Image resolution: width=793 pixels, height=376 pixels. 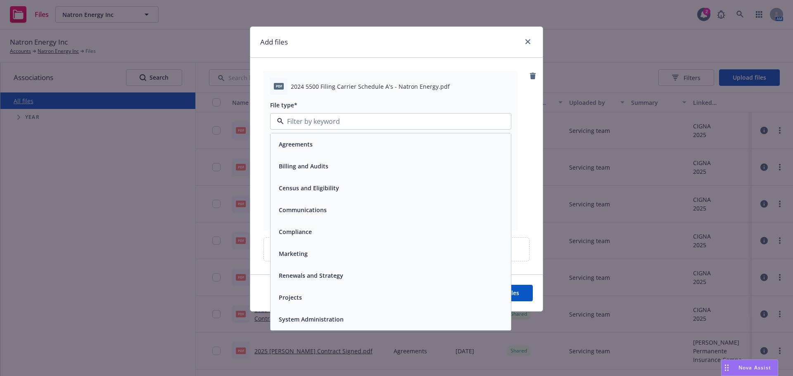 What do you see at coordinates (279, 86) in the screenshot?
I see `span: pdf` at bounding box center [279, 86].